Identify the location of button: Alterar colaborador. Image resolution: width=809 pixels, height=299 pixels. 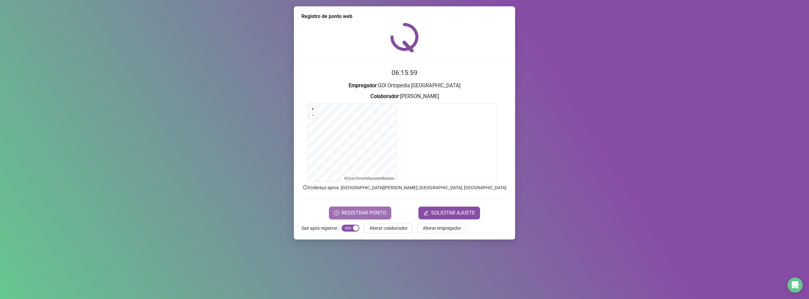
(389, 228).